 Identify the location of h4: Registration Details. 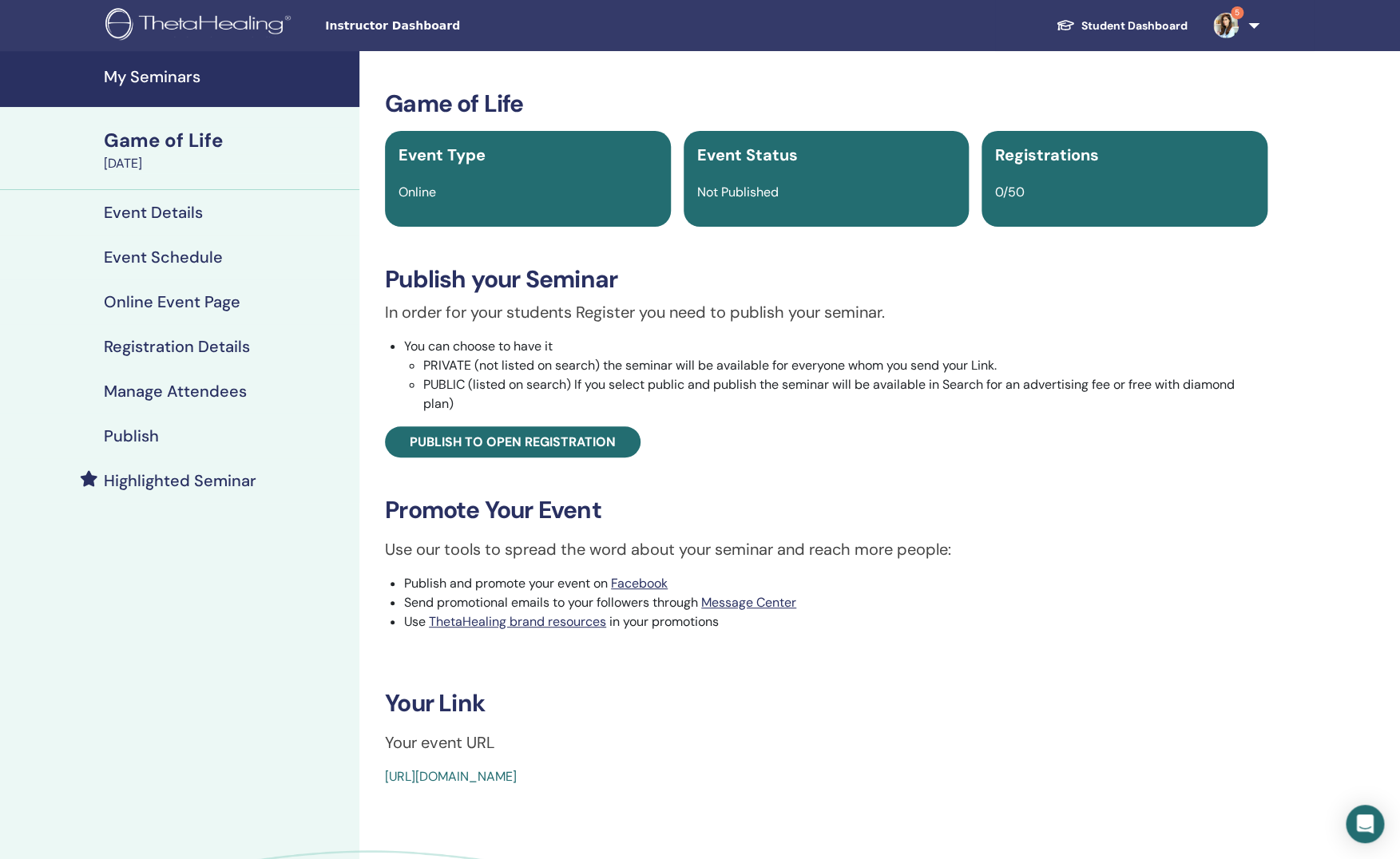
(176, 346).